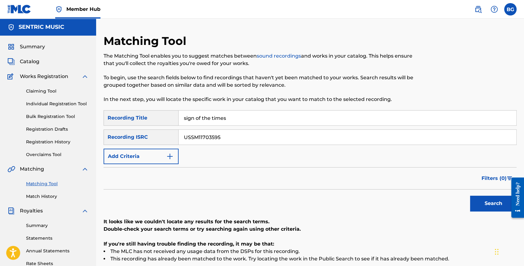  I want to click on li: This recording has already been matched to the work. Try locating the work in the Public Search t..., so click(310, 259).